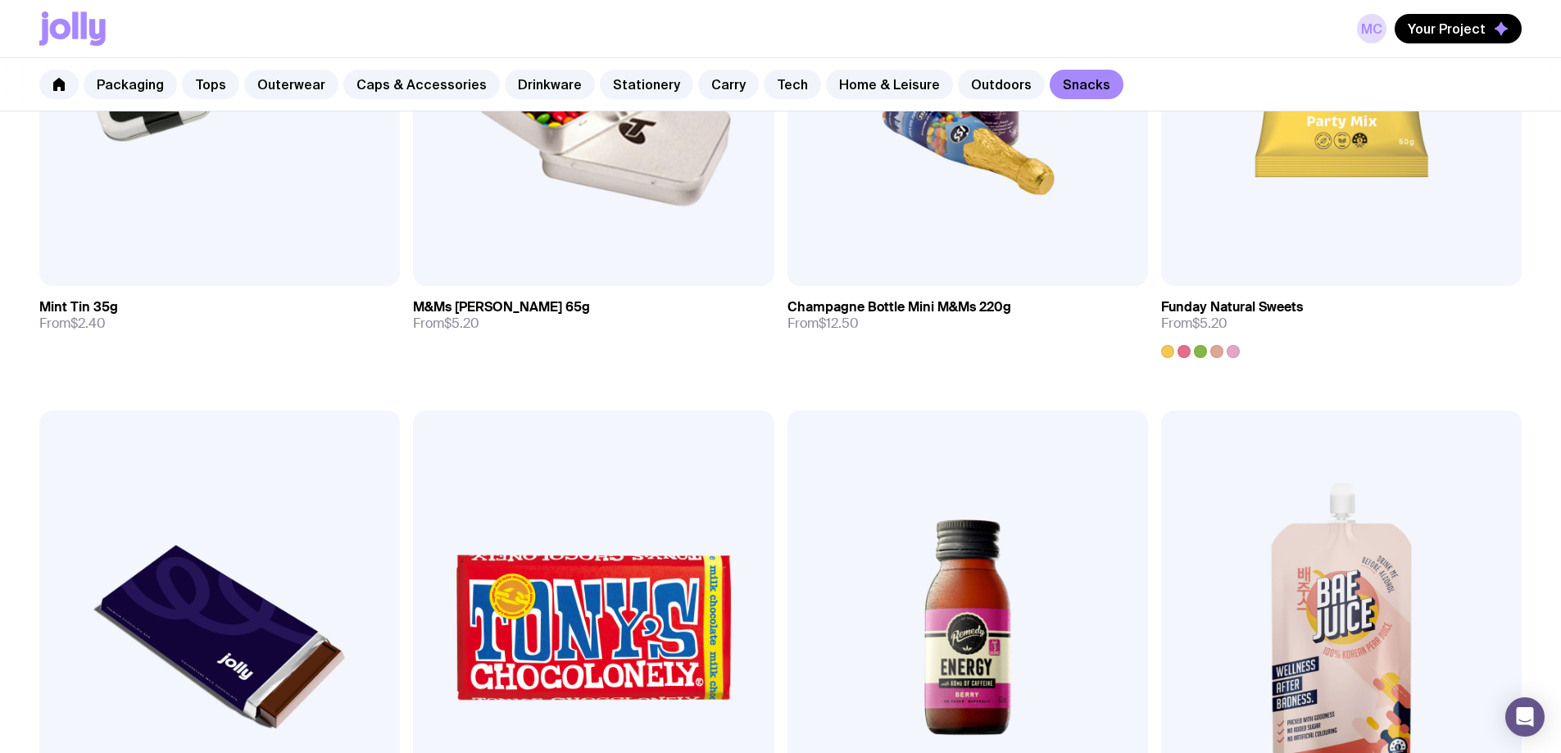 This screenshot has width=1561, height=753. What do you see at coordinates (1001, 84) in the screenshot?
I see `a: Outdoors` at bounding box center [1001, 84].